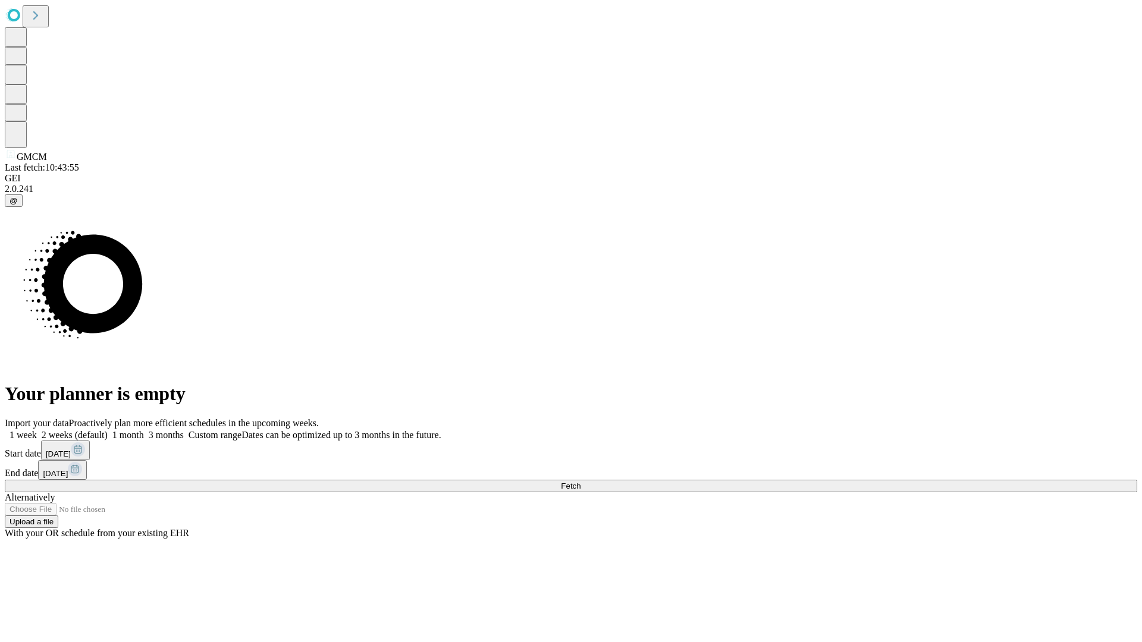  Describe the element at coordinates (570, 486) in the screenshot. I see `span: Fetch` at that location.